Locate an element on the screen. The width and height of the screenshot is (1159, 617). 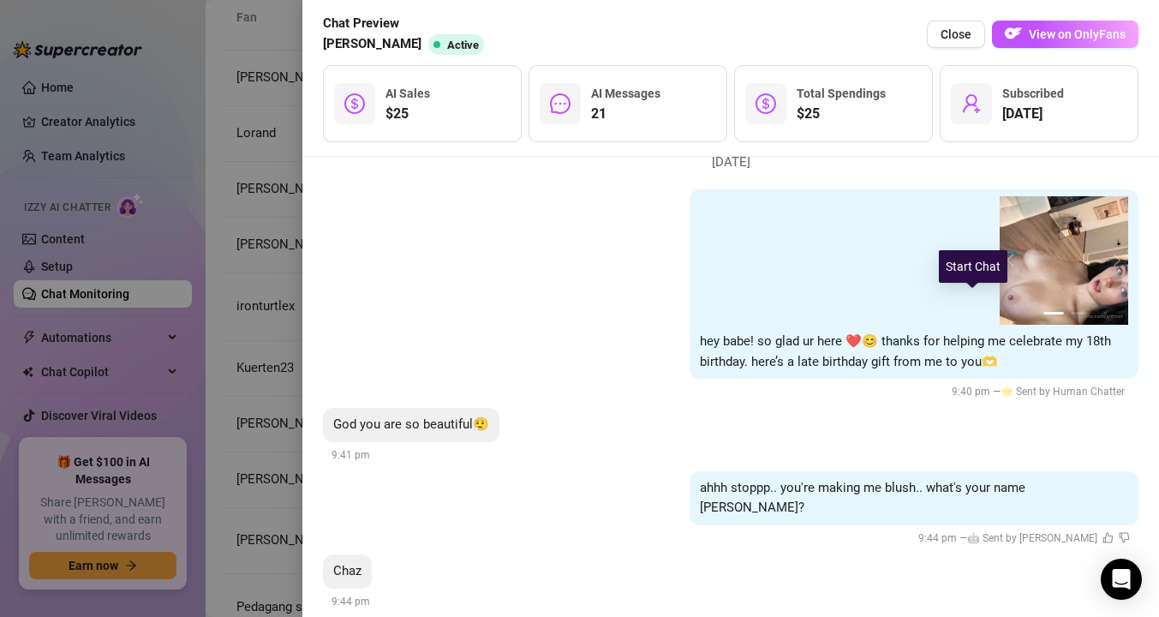
span: message is located at coordinates (560, 104).